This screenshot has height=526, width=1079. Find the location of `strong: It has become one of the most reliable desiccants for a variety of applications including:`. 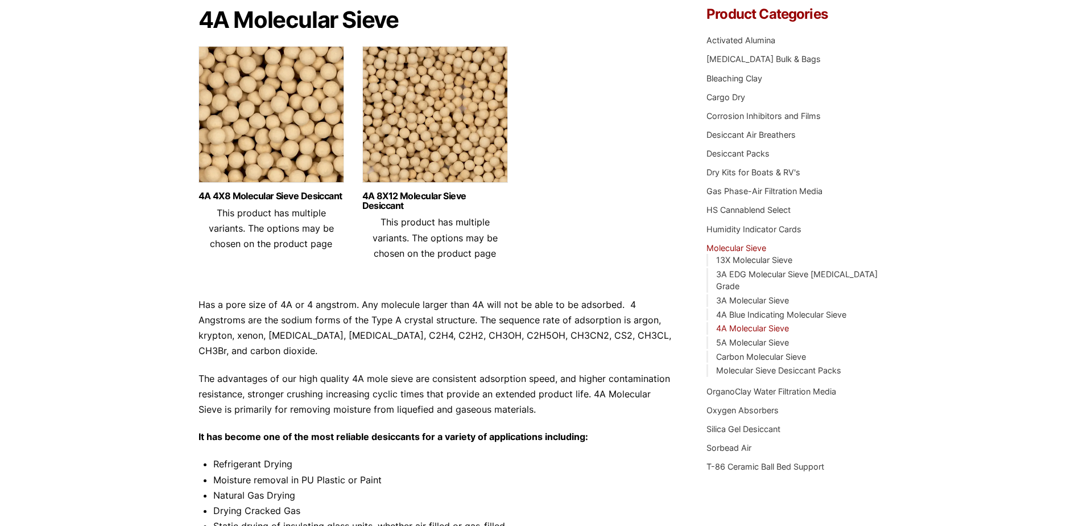

strong: It has become one of the most reliable desiccants for a variety of applications including: is located at coordinates (393, 436).